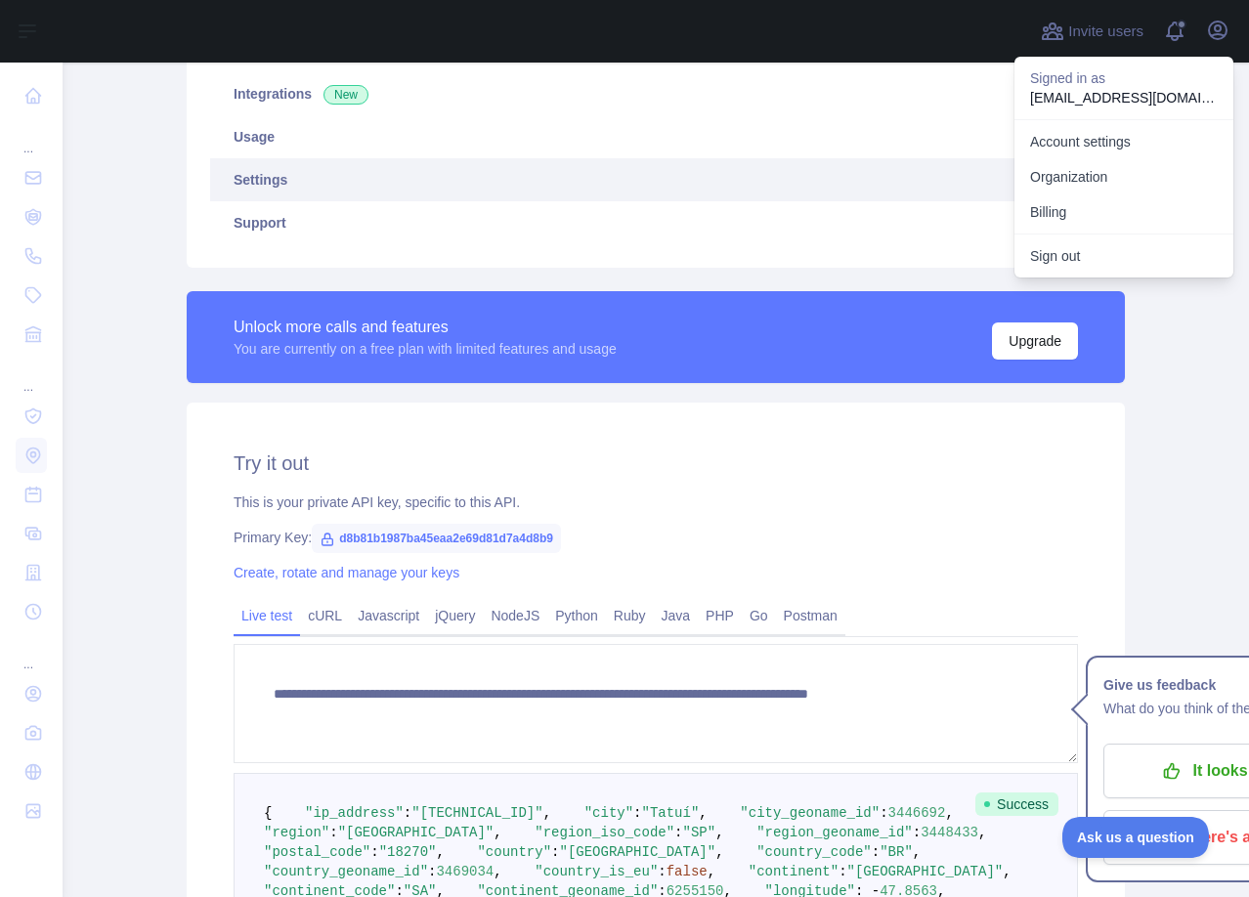 This screenshot has width=1249, height=897. I want to click on a: Support, so click(656, 223).